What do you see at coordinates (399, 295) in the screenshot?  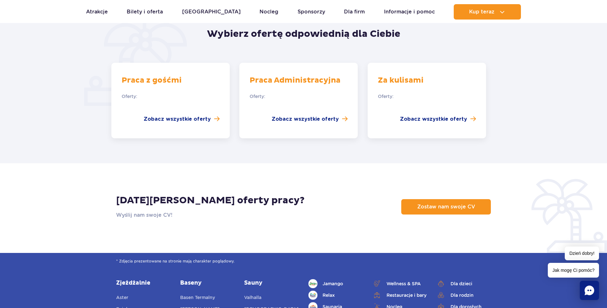 I see `a: Restauracje i bary` at bounding box center [399, 295].